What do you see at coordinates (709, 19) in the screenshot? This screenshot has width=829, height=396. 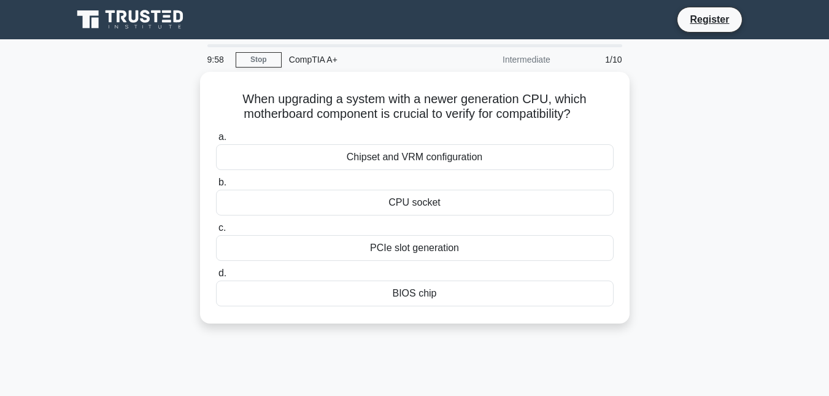 I see `a: Register` at bounding box center [709, 19].